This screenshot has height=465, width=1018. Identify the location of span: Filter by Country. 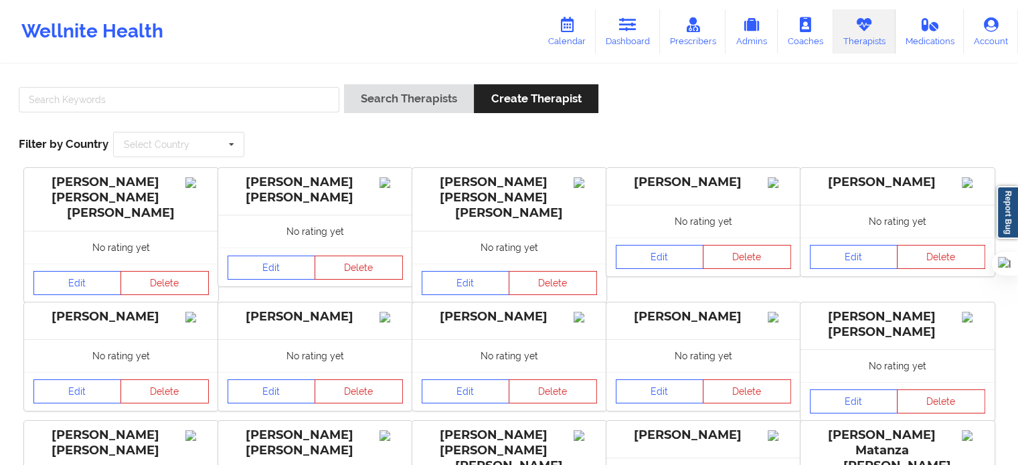
(64, 144).